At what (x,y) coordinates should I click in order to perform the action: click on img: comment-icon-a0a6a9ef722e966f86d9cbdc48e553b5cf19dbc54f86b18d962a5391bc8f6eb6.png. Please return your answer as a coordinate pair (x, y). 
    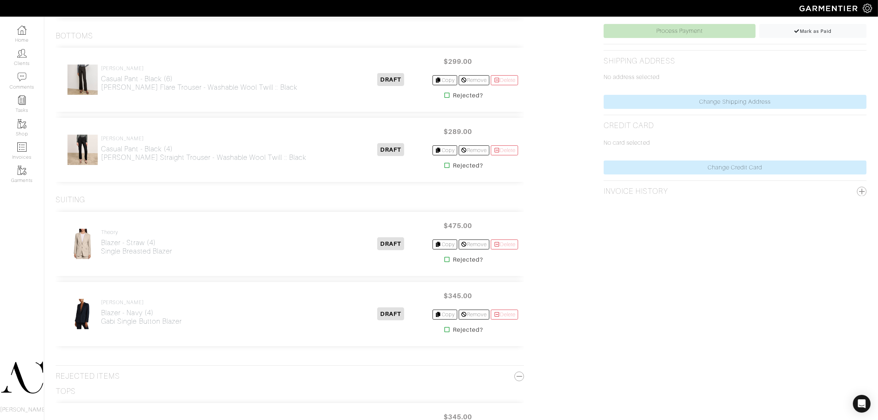
    Looking at the image, I should click on (22, 77).